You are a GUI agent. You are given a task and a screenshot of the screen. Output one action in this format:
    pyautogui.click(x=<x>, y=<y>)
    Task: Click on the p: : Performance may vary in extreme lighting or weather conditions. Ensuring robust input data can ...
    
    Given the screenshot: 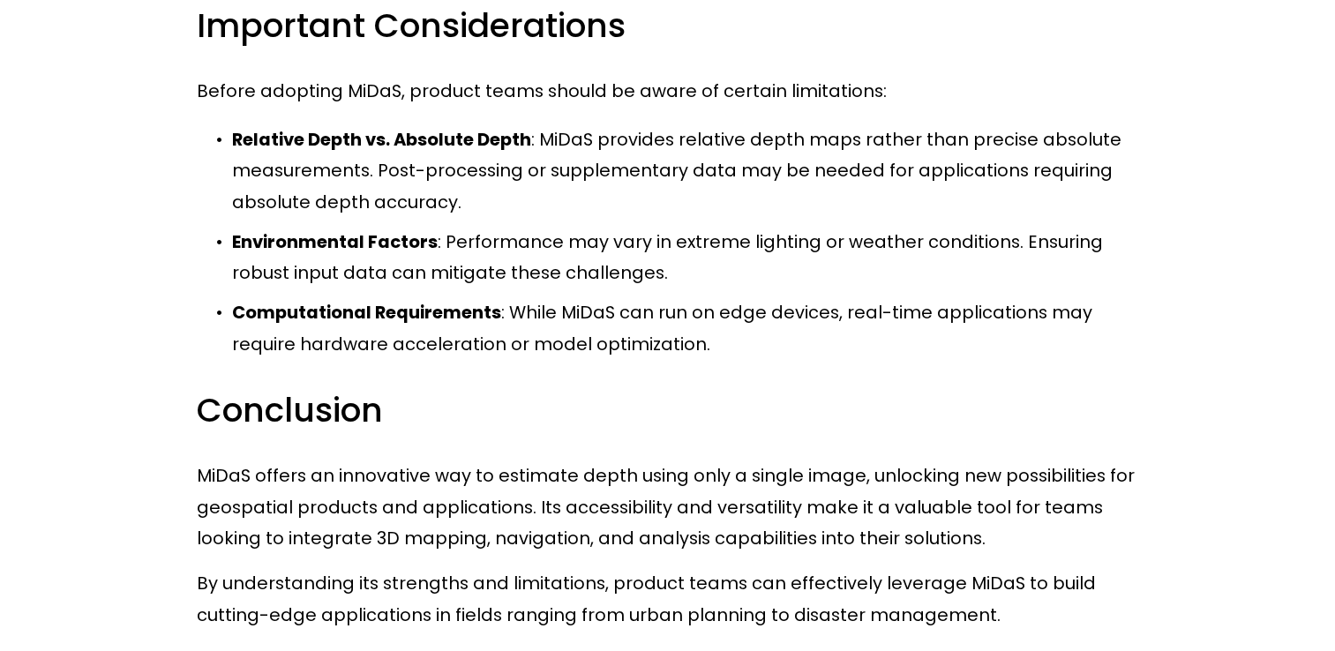 What is the action you would take?
    pyautogui.click(x=685, y=258)
    